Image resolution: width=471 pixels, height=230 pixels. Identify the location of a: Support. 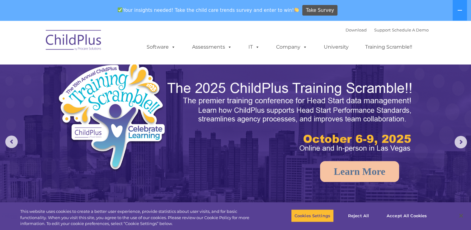
(382, 30).